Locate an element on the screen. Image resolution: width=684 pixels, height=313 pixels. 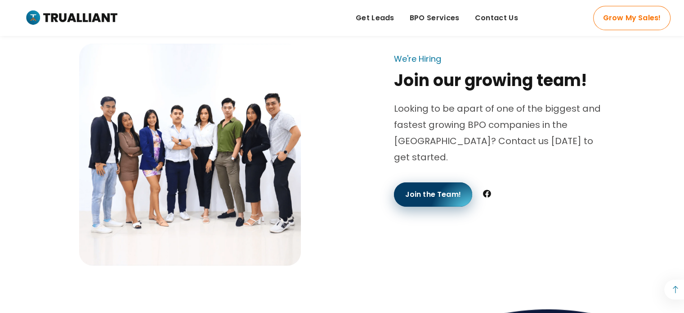
span: Contact Us is located at coordinates (496, 18).